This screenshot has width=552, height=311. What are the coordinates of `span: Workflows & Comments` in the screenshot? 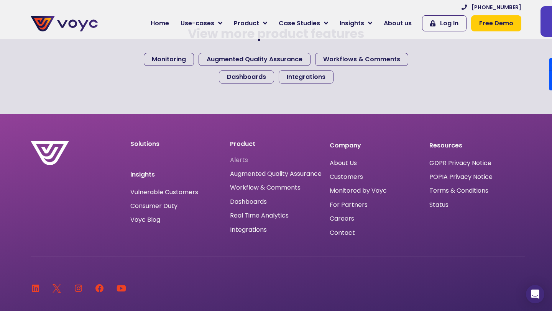 It's located at (361, 59).